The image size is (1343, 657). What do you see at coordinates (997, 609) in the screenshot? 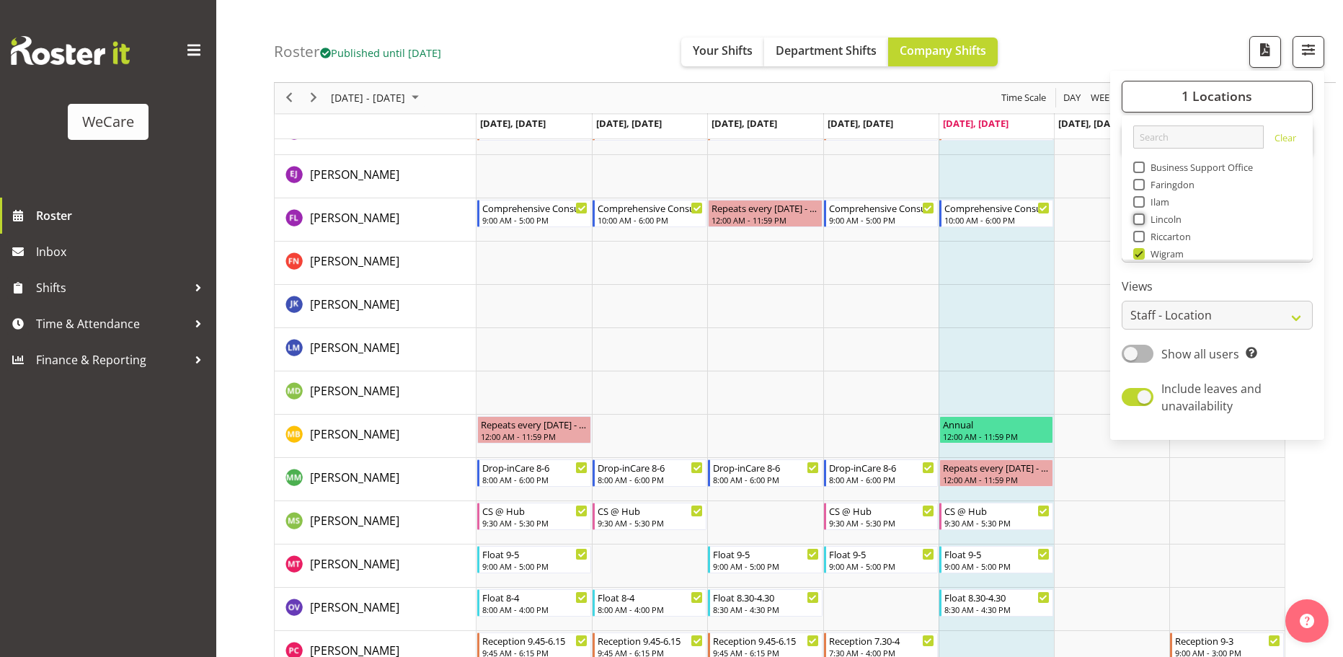
I see `div: 8:30 AM - 4:30 PM` at bounding box center [997, 609].